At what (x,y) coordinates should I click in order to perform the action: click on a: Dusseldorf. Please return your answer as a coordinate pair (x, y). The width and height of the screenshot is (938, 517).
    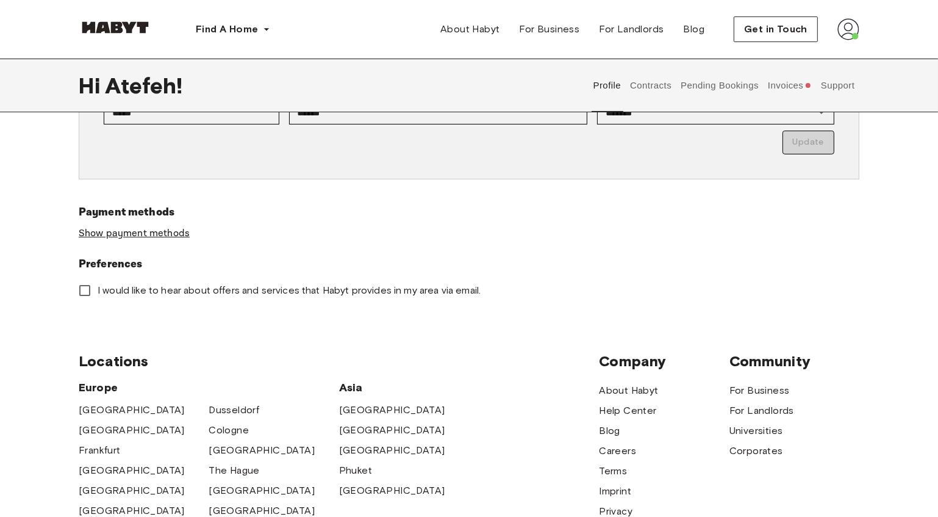
    Looking at the image, I should click on (234, 410).